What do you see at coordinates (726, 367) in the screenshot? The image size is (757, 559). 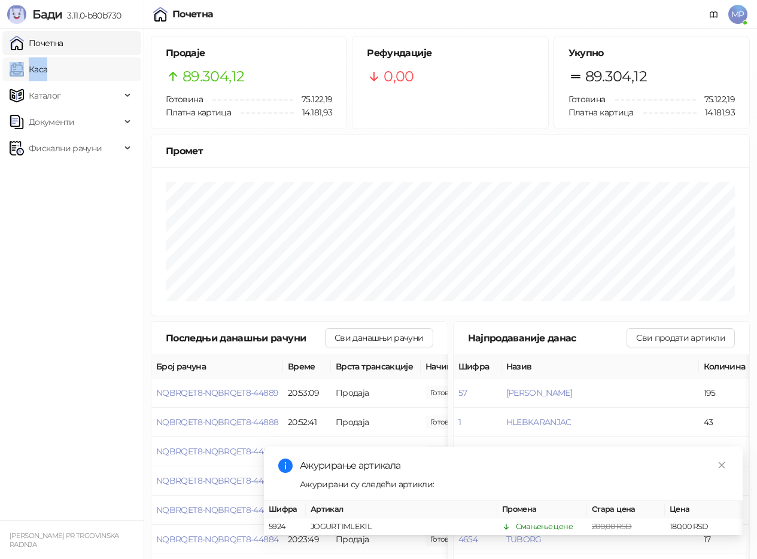 I see `th: Количина` at bounding box center [726, 367].